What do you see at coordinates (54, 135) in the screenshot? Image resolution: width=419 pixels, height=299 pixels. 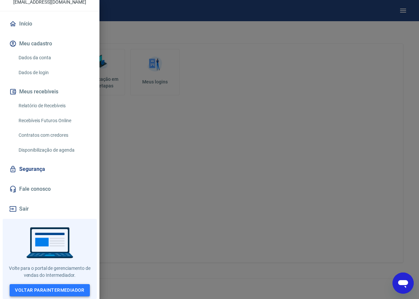 I see `a: Contratos com credores` at bounding box center [54, 135].